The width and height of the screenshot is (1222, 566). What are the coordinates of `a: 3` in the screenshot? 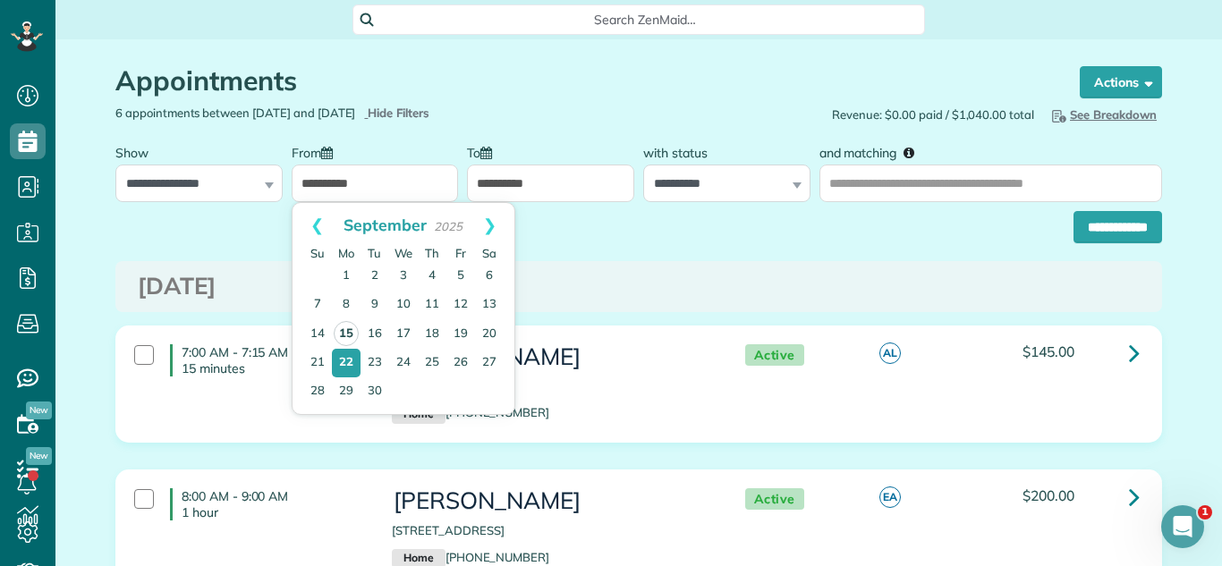 It's located at (403, 276).